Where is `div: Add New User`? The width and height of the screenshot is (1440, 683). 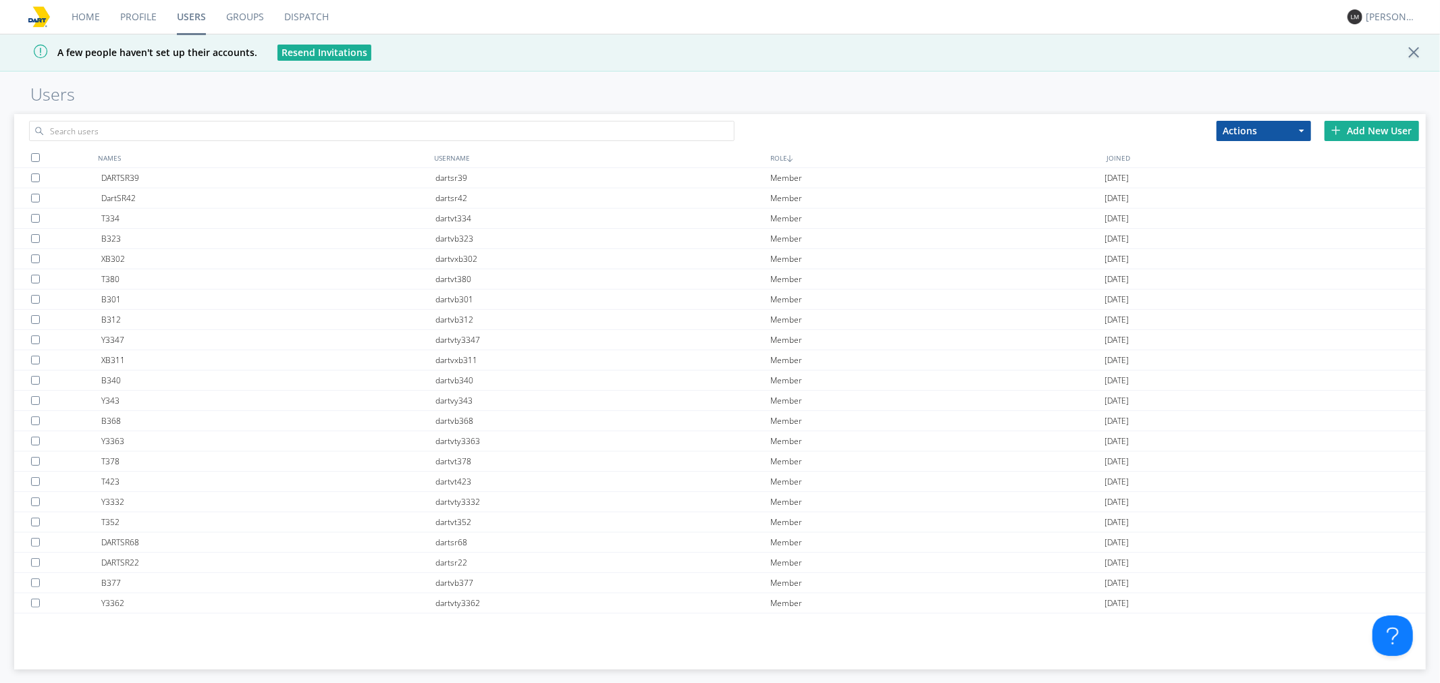 div: Add New User is located at coordinates (1371, 131).